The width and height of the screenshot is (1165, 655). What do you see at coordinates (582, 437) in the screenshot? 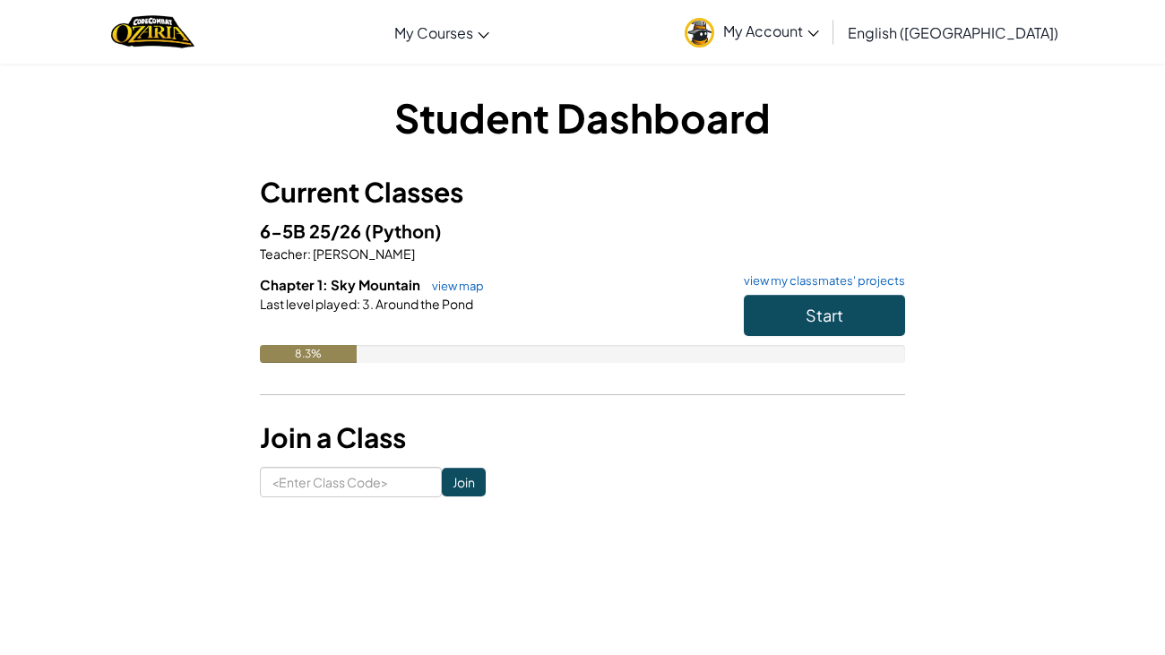
I see `h3: Join a Class` at bounding box center [582, 437].